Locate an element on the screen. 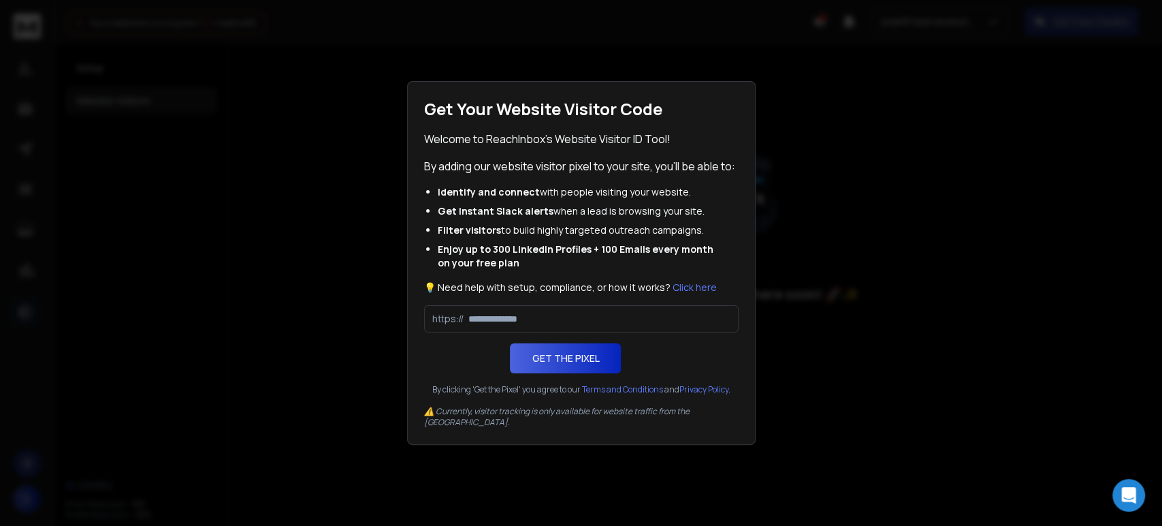  button: Get the Pixel is located at coordinates (565, 358).